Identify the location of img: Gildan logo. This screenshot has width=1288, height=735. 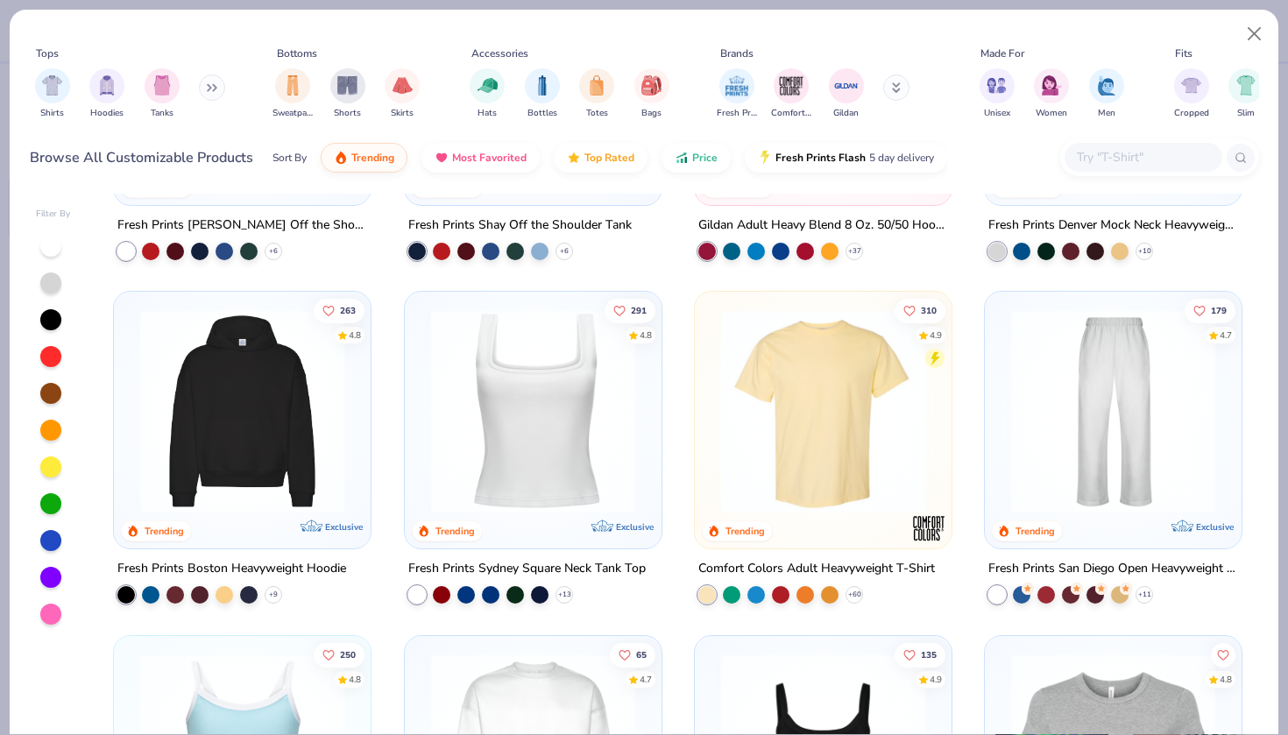
(929, 185).